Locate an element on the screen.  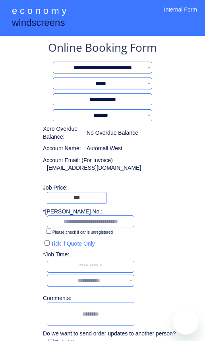
div: Xero Overdue Balance: is located at coordinates (63, 133).